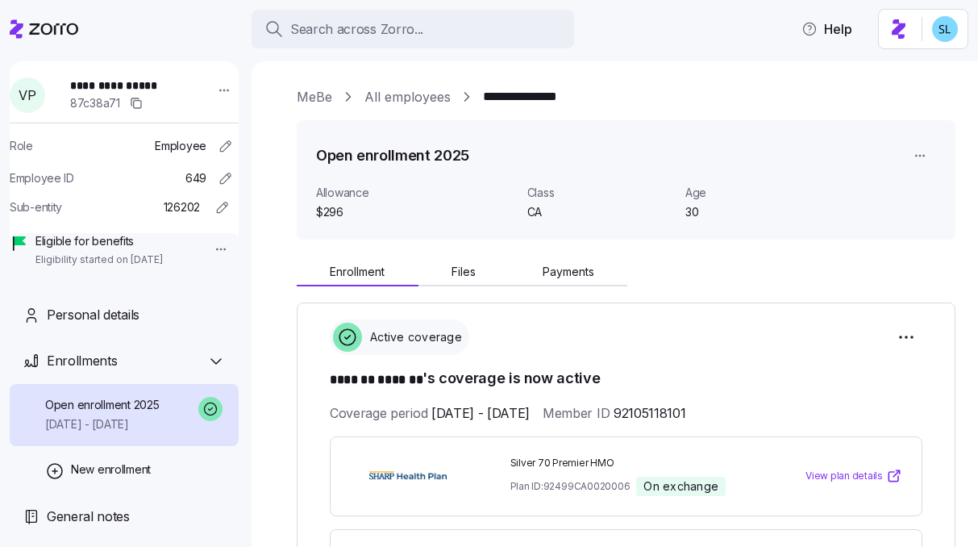 The height and width of the screenshot is (547, 978). I want to click on span: CA, so click(600, 212).